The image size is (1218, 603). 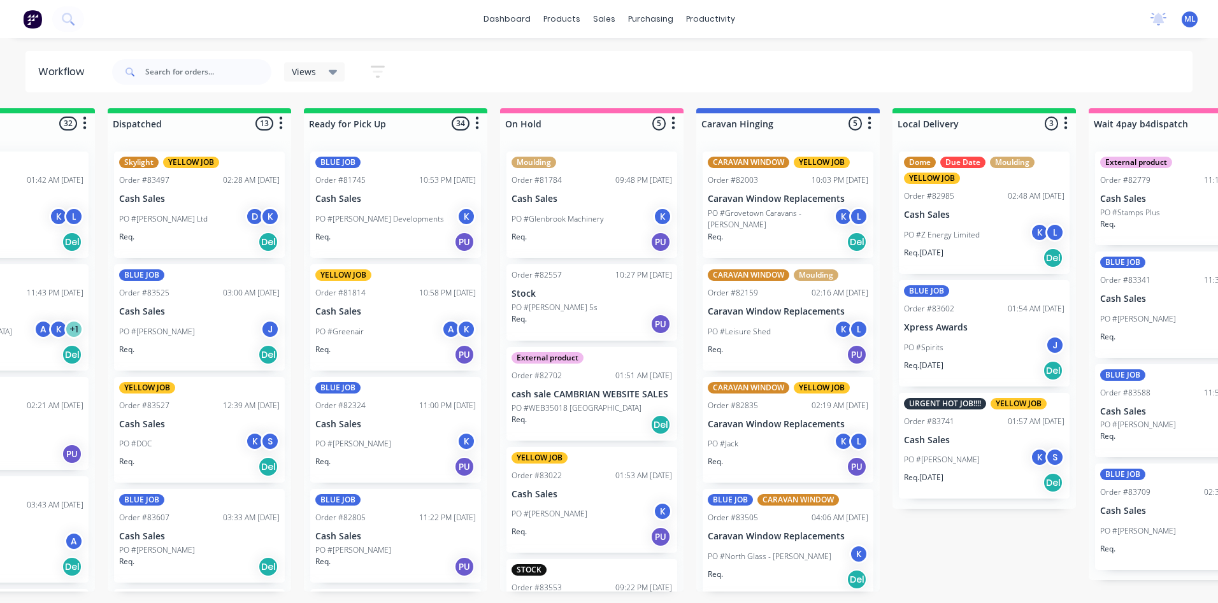 I want to click on div: Order #83709, so click(x=1125, y=492).